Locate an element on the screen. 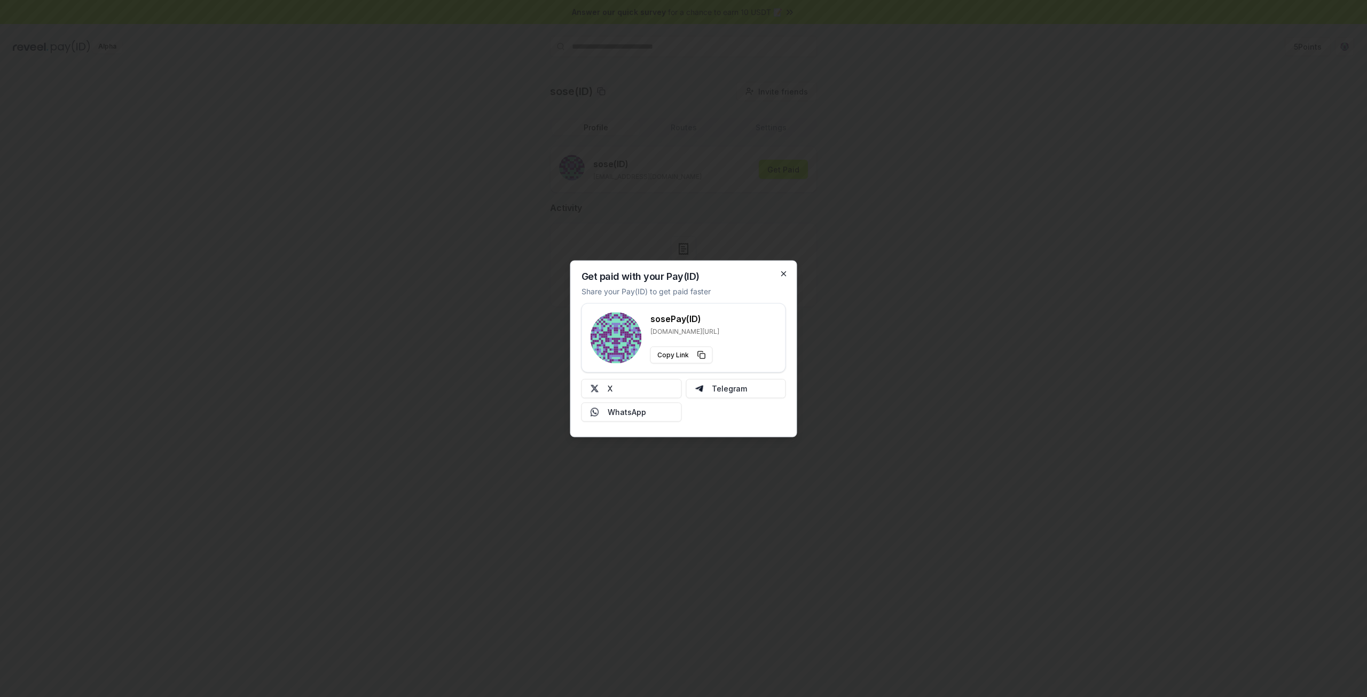 This screenshot has height=697, width=1367. button: Telegram is located at coordinates (736, 388).